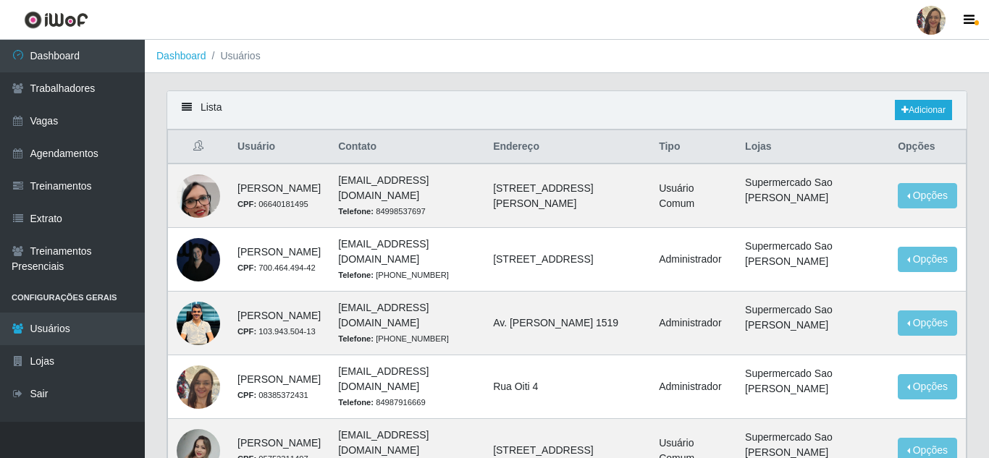  Describe the element at coordinates (407, 147) in the screenshot. I see `th: Contato` at that location.